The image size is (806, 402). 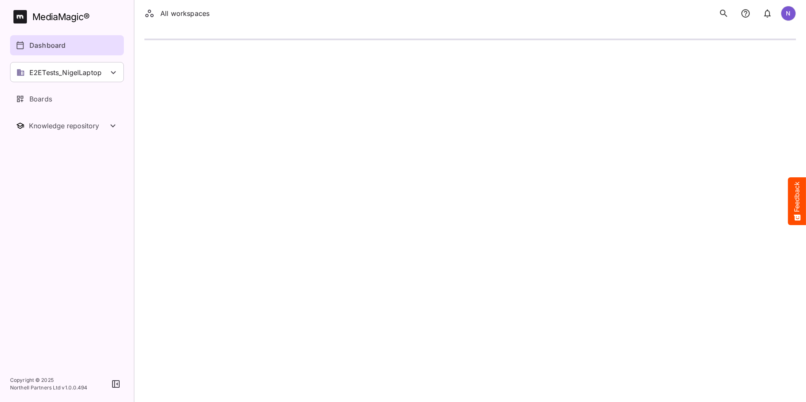 I want to click on nav: Knowledge repository, so click(x=67, y=126).